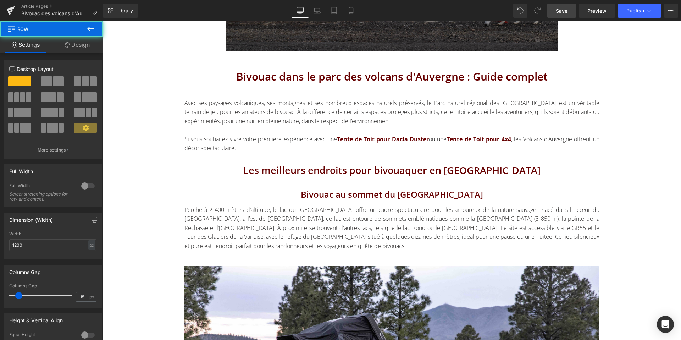  What do you see at coordinates (636, 11) in the screenshot?
I see `span: Publish` at bounding box center [636, 11].